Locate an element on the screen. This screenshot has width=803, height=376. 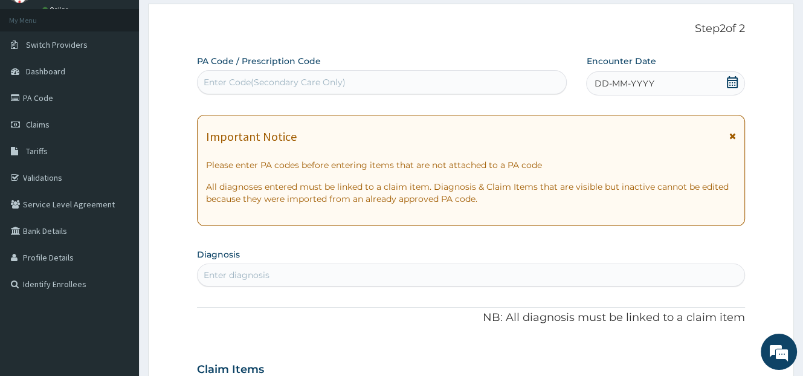
span: Switch Providers is located at coordinates (57, 45).